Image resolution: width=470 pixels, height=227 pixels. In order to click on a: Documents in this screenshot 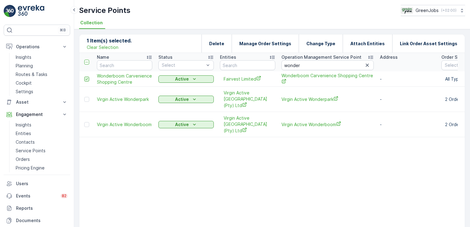, I will do `click(37, 220)`.